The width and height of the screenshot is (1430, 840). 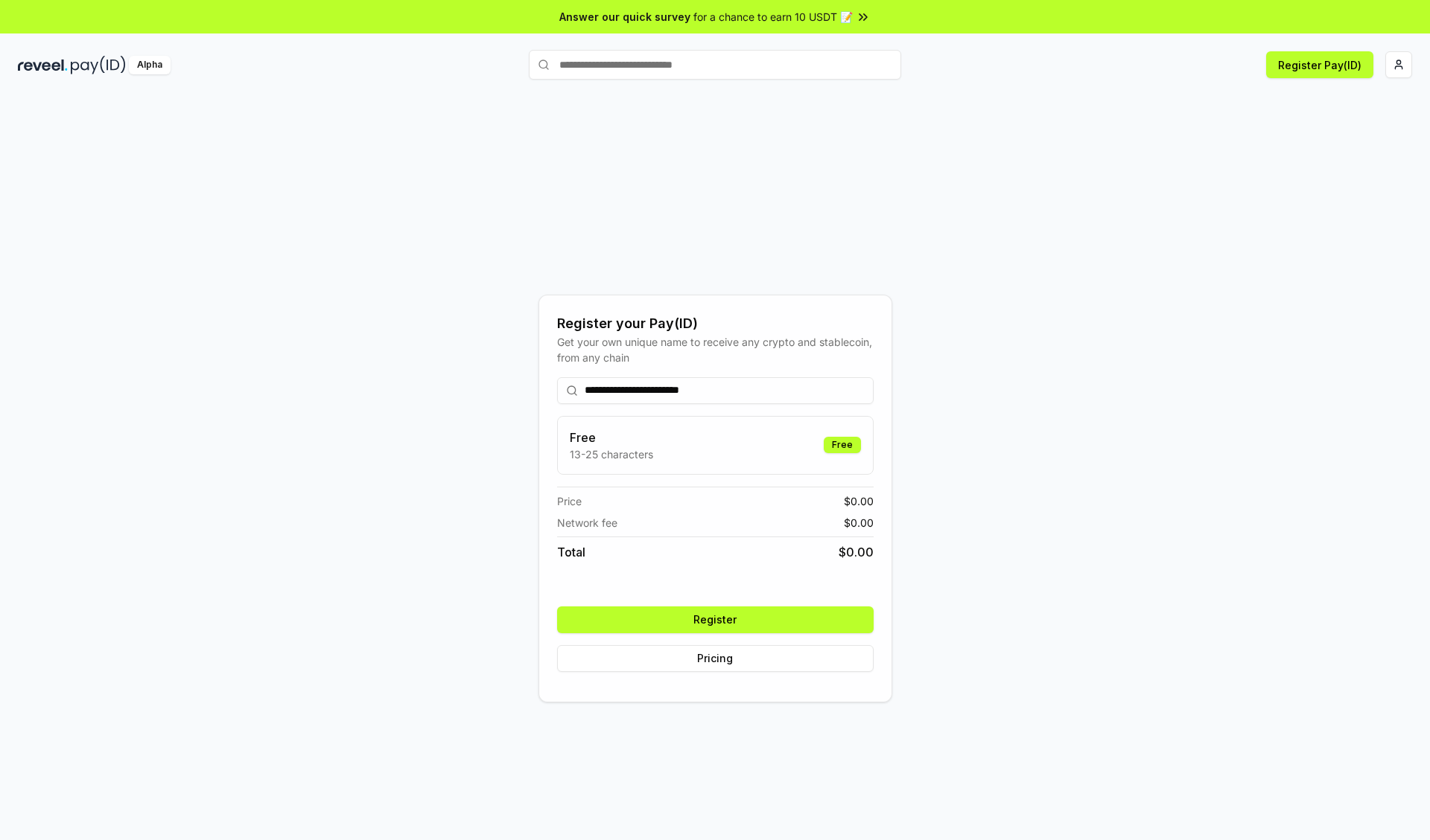 I want to click on img: reveel_dark, so click(x=42, y=65).